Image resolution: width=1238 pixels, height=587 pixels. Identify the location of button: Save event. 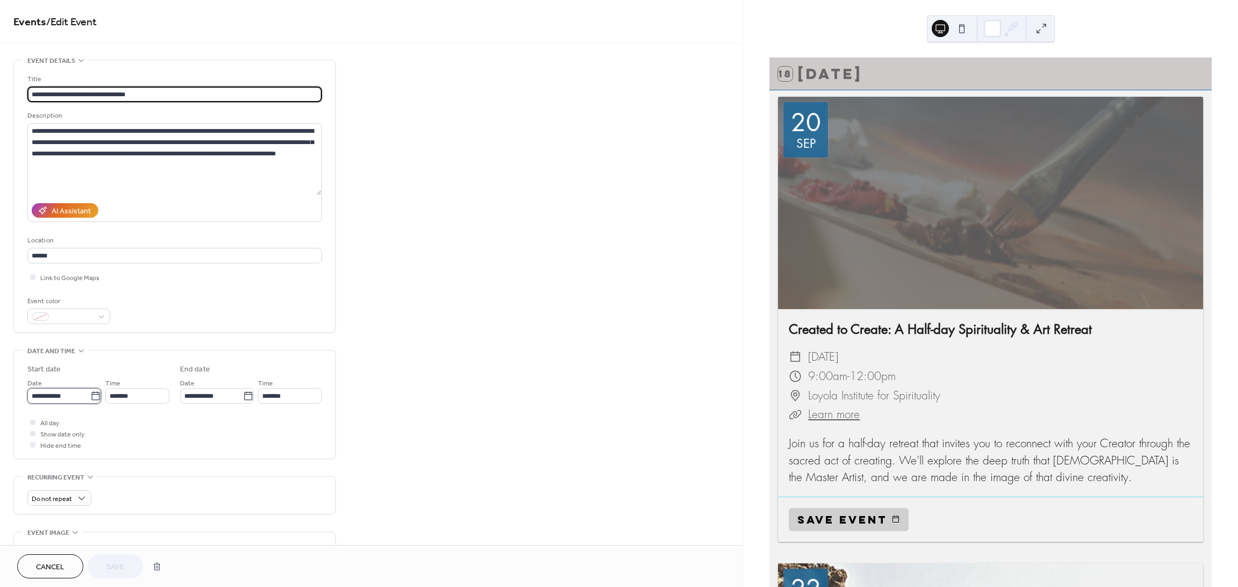
(849, 519).